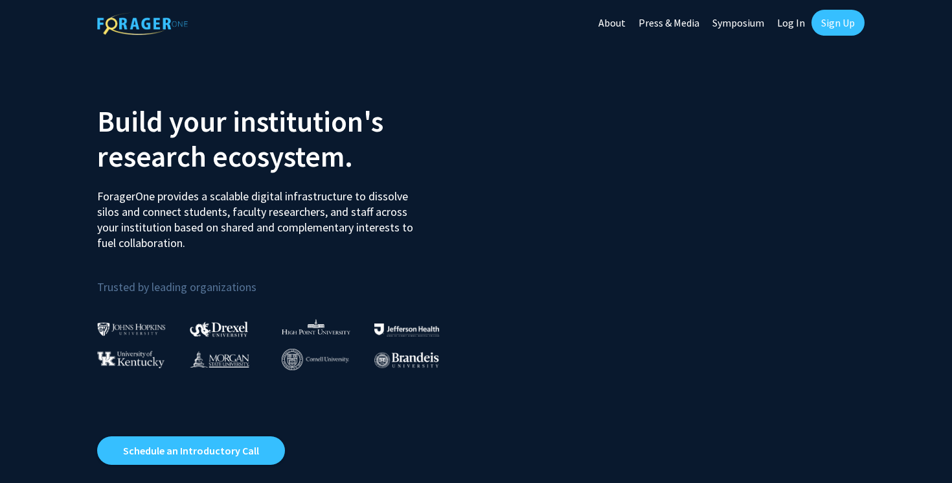 The height and width of the screenshot is (483, 952). Describe the element at coordinates (407, 359) in the screenshot. I see `img: Brandeis University` at that location.